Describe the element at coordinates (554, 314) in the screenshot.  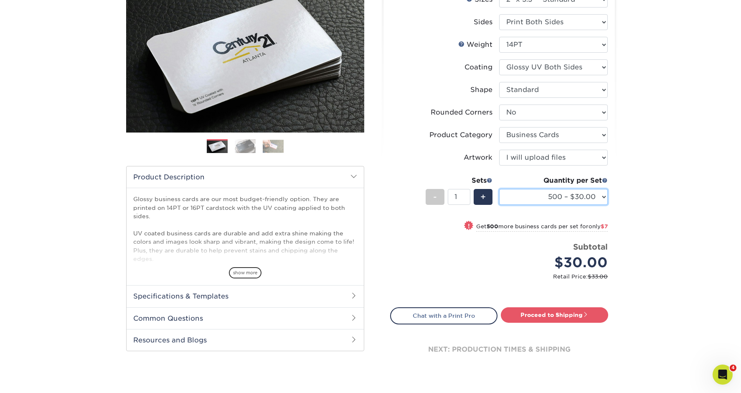
I see `a: Proceed to Shipping` at that location.